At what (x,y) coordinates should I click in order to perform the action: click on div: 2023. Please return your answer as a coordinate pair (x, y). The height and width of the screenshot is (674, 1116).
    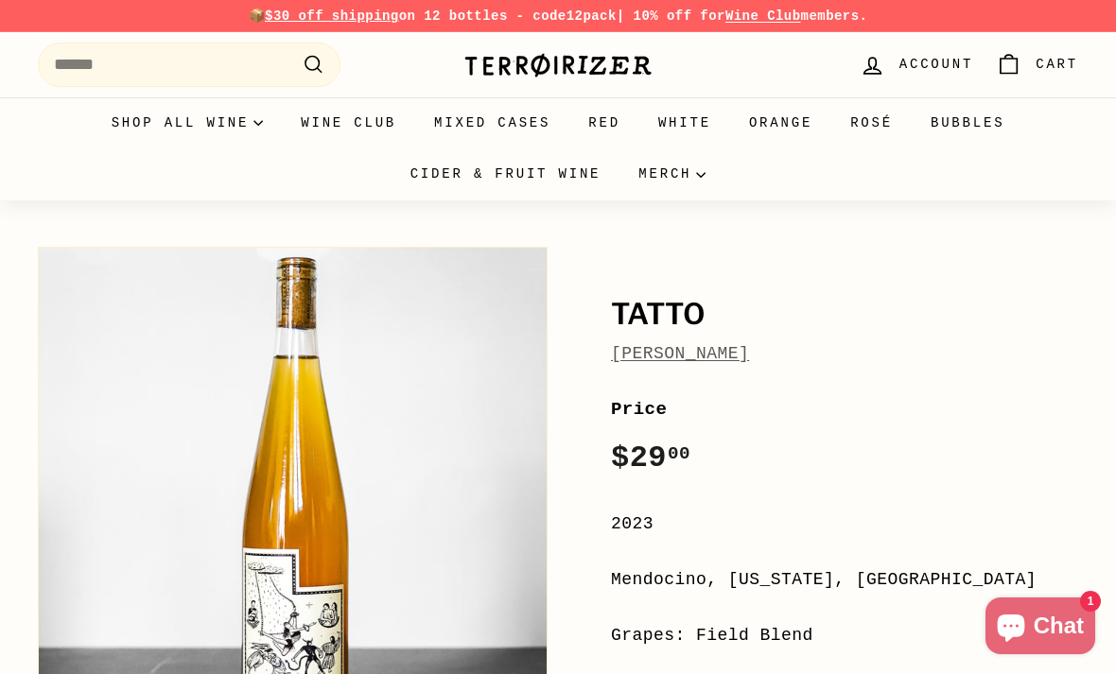
    Looking at the image, I should click on (844, 524).